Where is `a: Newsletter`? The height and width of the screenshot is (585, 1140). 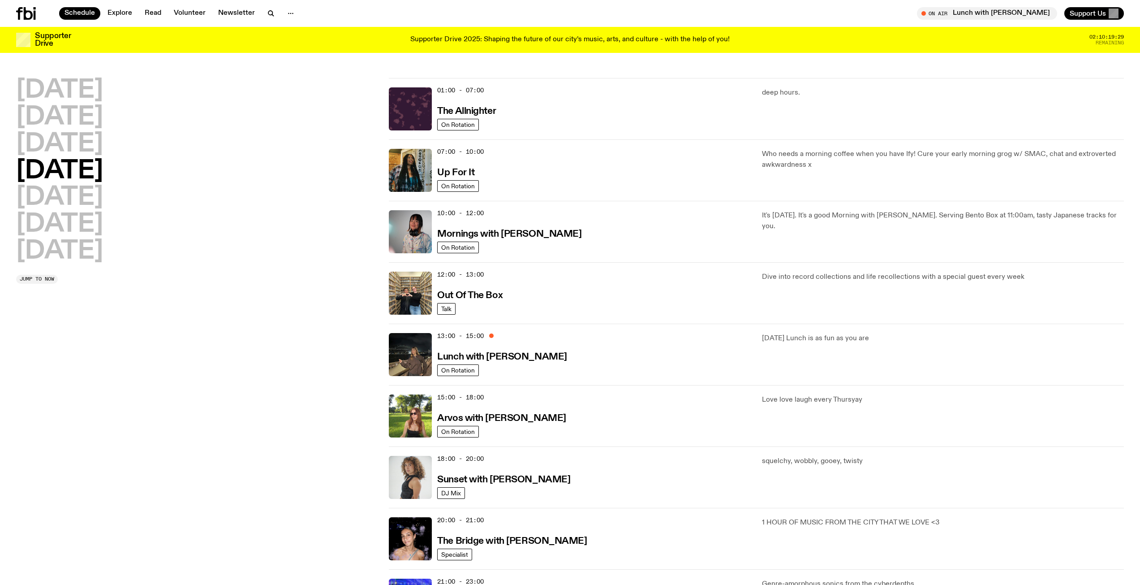 a: Newsletter is located at coordinates (237, 13).